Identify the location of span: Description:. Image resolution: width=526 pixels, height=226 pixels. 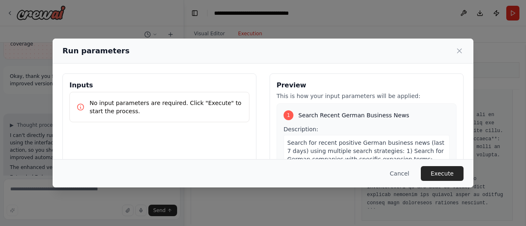
(301, 129).